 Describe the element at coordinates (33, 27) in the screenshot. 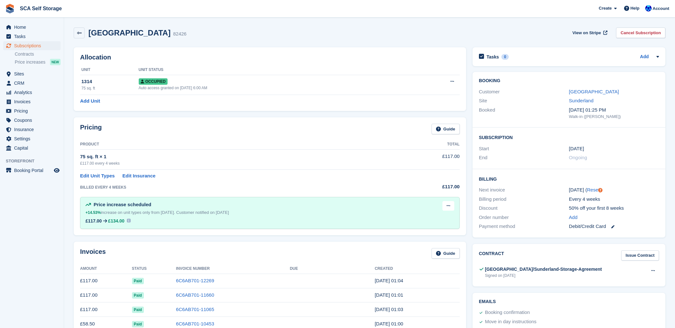

I see `span: Home` at that location.